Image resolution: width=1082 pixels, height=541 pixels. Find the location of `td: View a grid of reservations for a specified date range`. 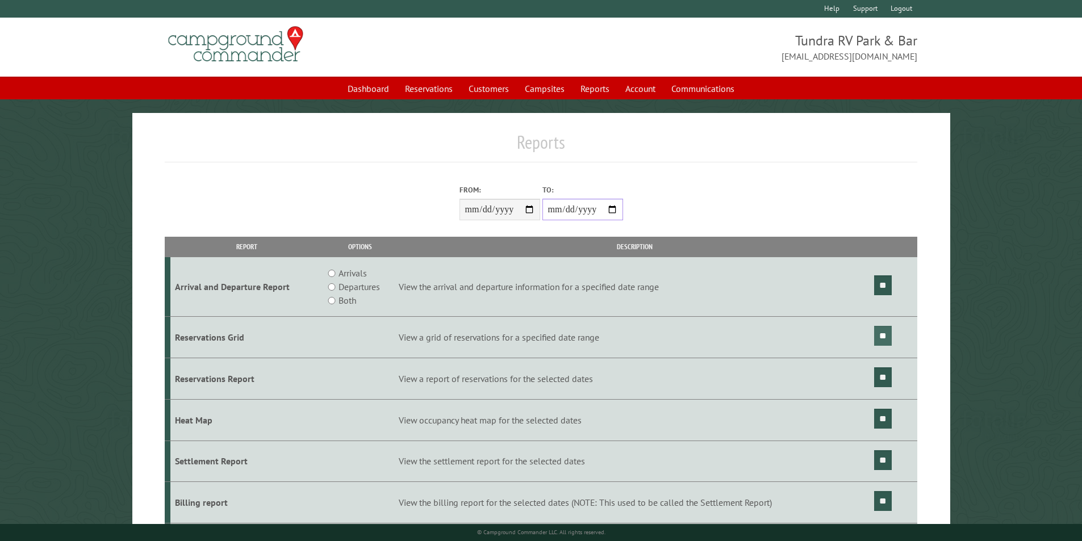

td: View a grid of reservations for a specified date range is located at coordinates (634, 337).